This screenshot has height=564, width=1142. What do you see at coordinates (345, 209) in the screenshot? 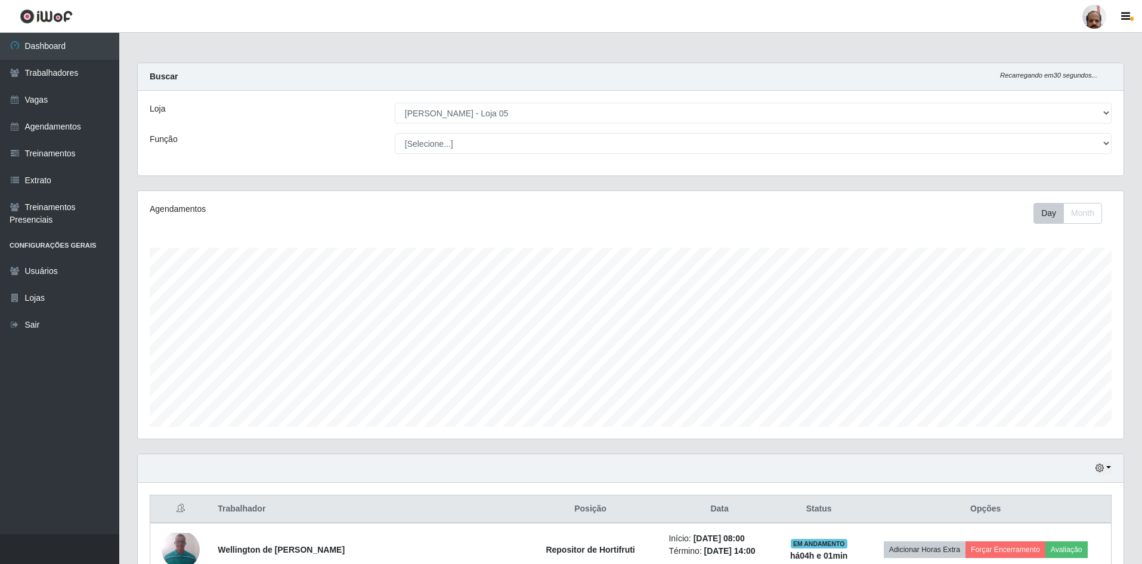
I see `div: Agendamentos` at bounding box center [345, 209].